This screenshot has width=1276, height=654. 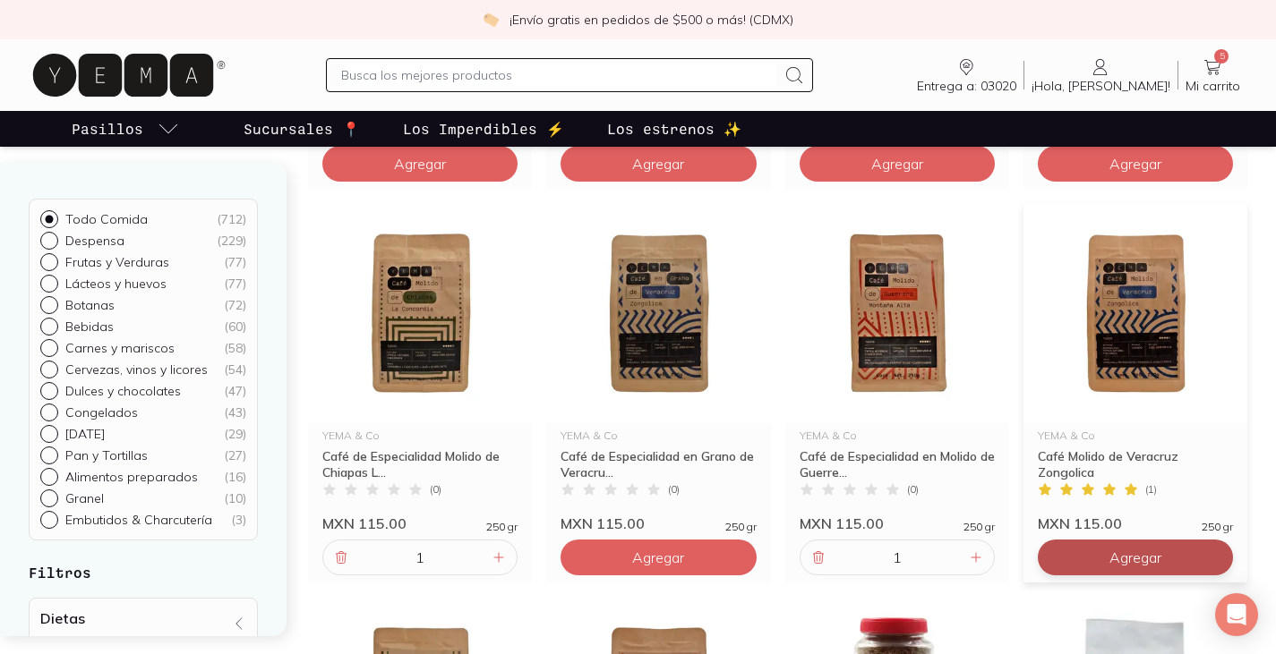 I want to click on h4: Dietas, so click(x=63, y=619).